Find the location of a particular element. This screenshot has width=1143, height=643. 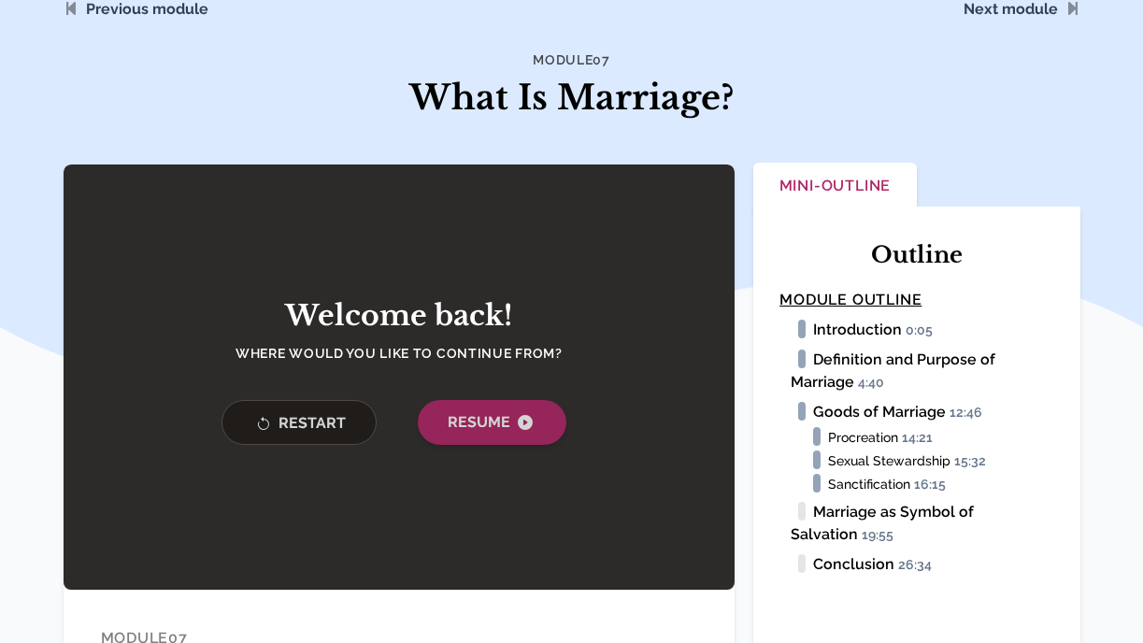

button: Resume is located at coordinates (492, 422).